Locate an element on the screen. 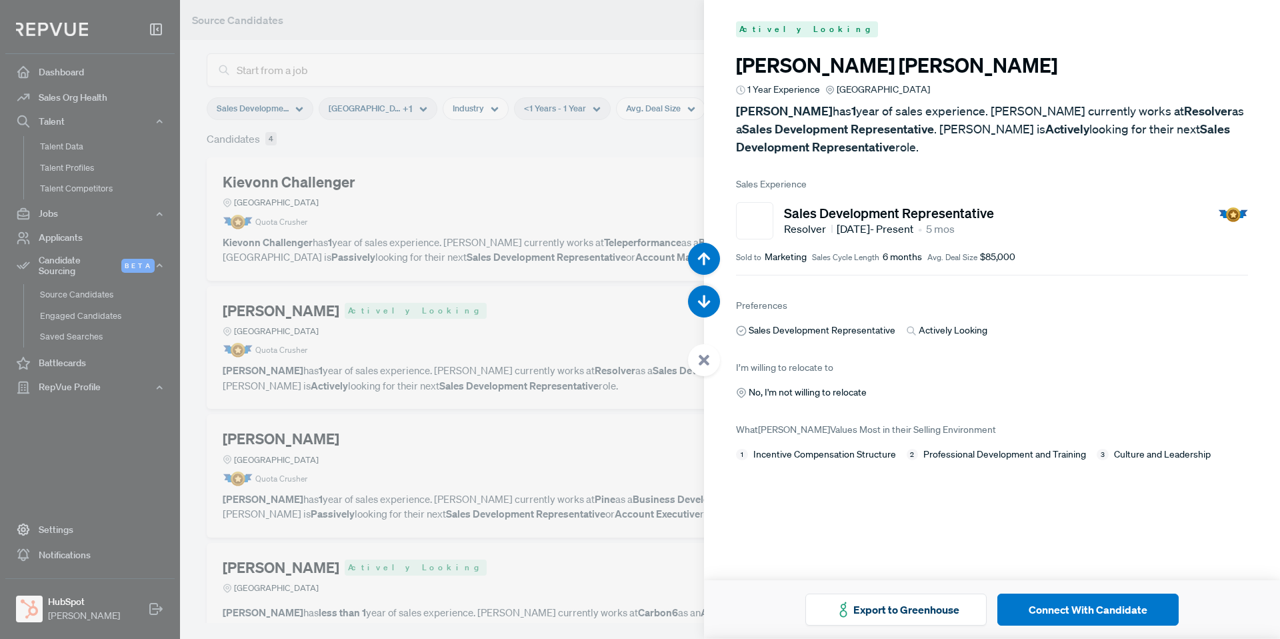 The width and height of the screenshot is (1280, 639). span: Sales Cycle Length is located at coordinates (845, 257).